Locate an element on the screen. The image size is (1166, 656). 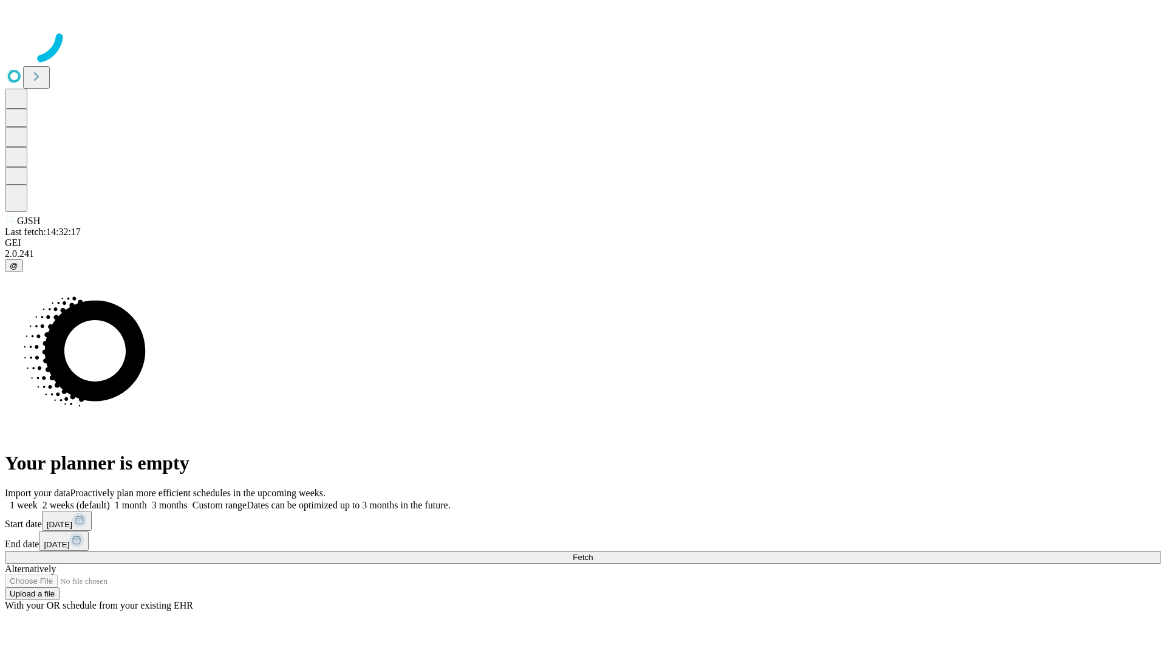
button: Fetch is located at coordinates (583, 557).